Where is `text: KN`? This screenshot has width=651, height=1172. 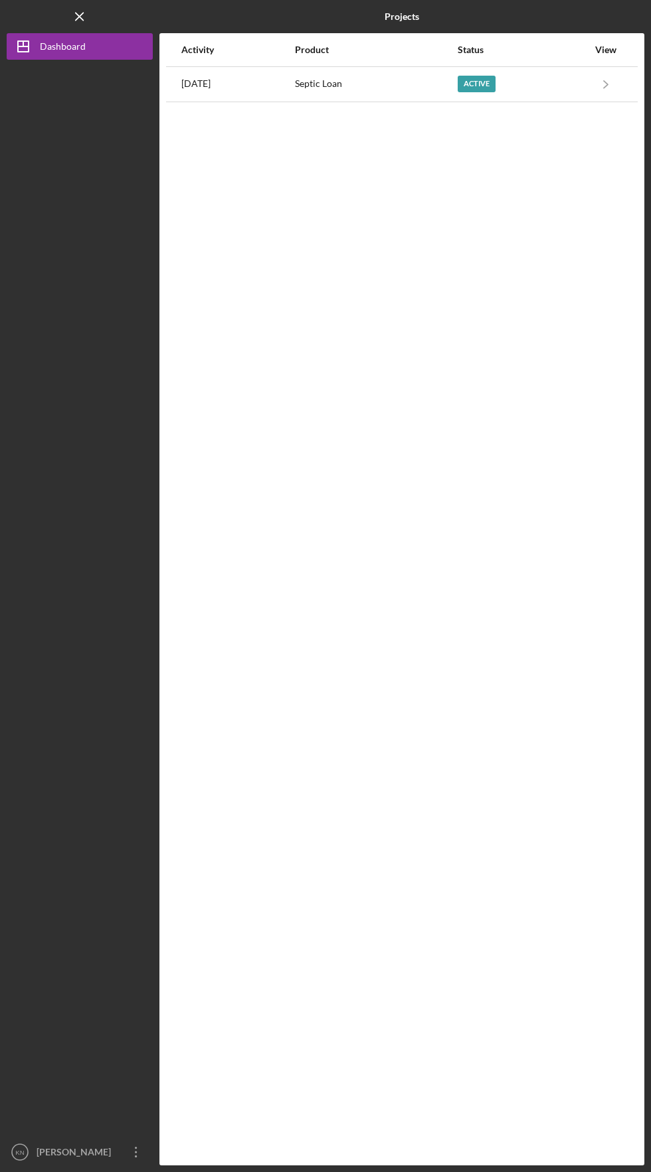
text: KN is located at coordinates (19, 1152).